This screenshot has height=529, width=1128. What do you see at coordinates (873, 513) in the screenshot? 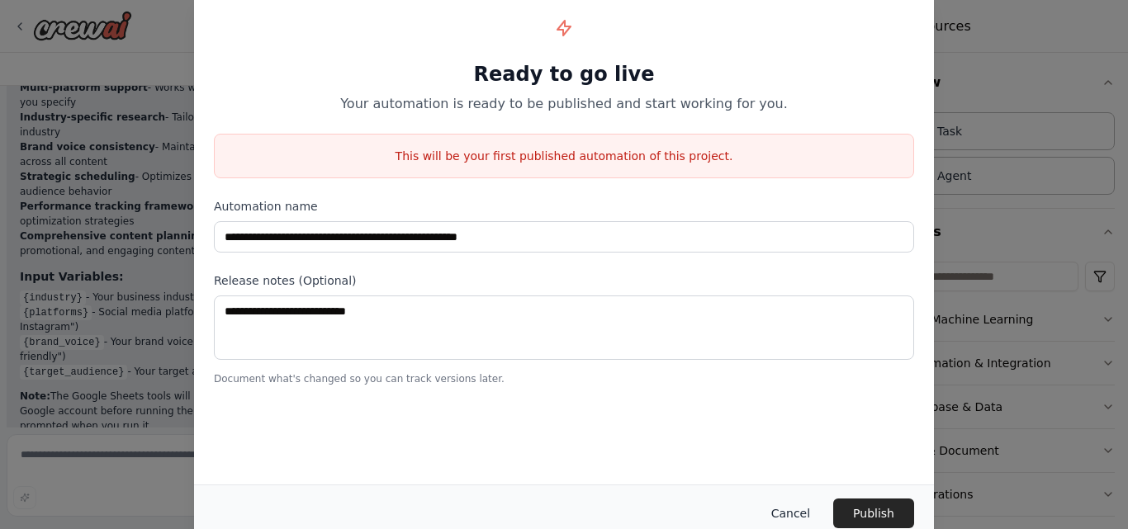
I see `button: Publish` at bounding box center [873, 513].